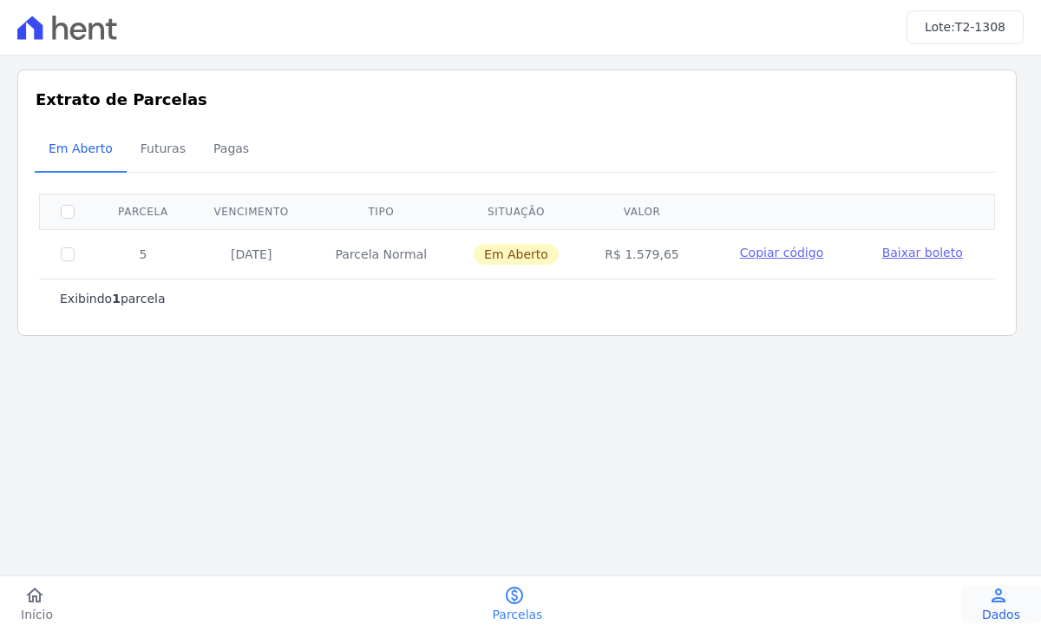  What do you see at coordinates (518, 614) in the screenshot?
I see `span: Parcelas` at bounding box center [518, 614].